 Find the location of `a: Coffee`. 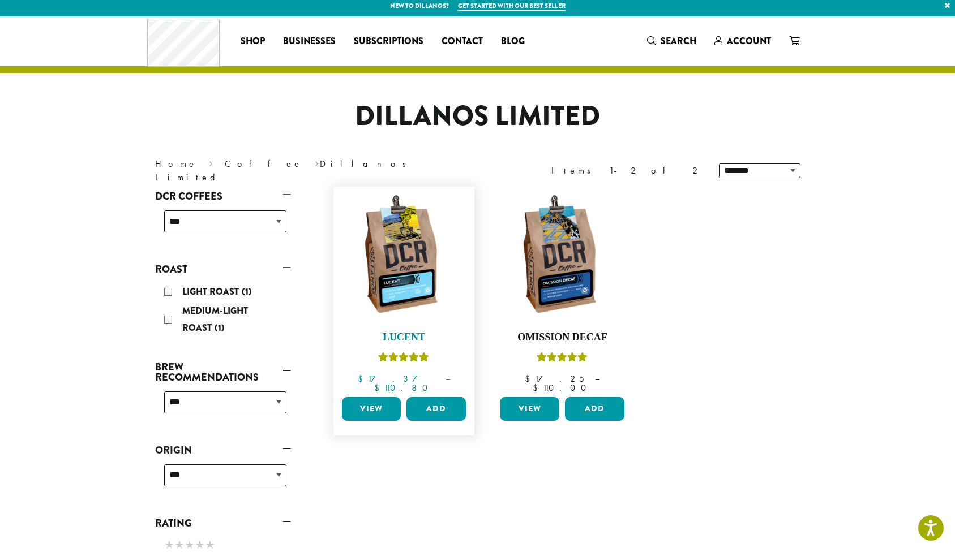

a: Coffee is located at coordinates (263, 164).